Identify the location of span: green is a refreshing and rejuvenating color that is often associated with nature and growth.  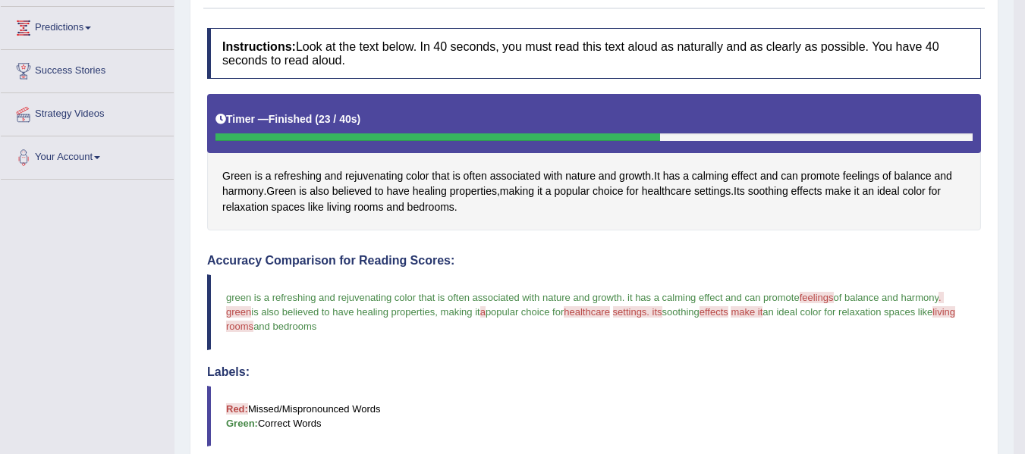
(424, 297).